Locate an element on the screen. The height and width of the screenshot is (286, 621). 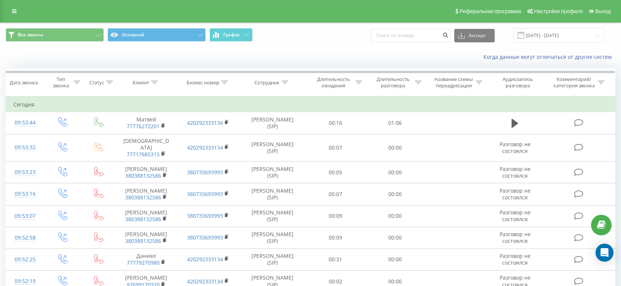
div: 09:53:07 is located at coordinates (25, 216).